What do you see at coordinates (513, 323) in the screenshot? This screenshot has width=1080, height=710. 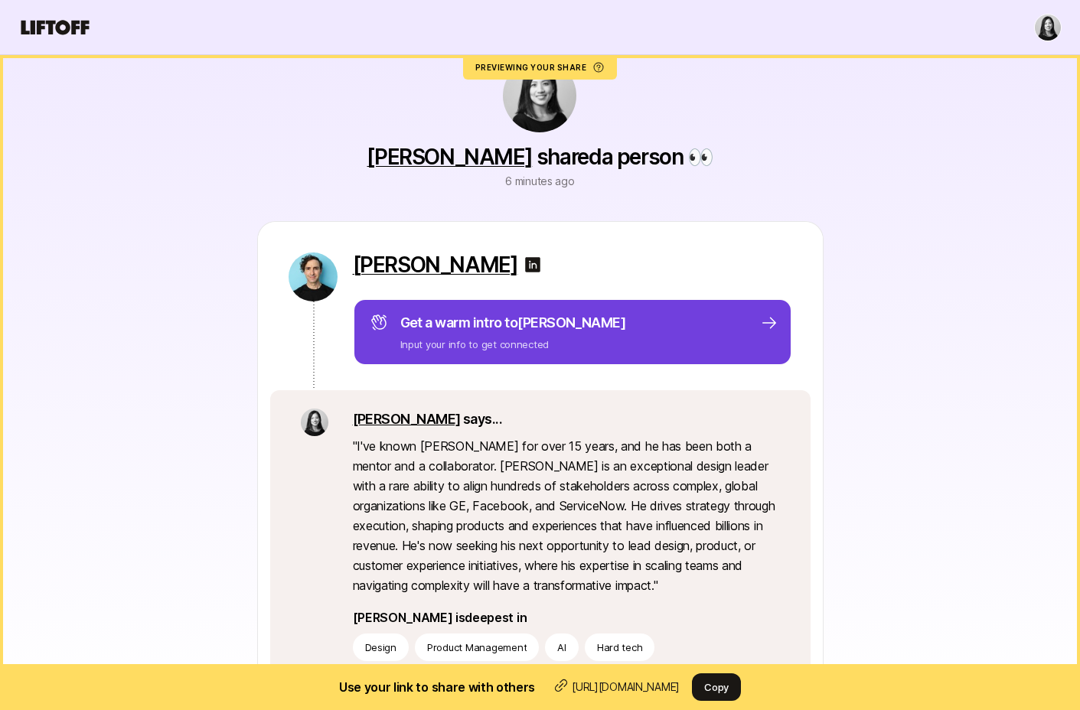 I see `p: Get a warm intro` at bounding box center [513, 323].